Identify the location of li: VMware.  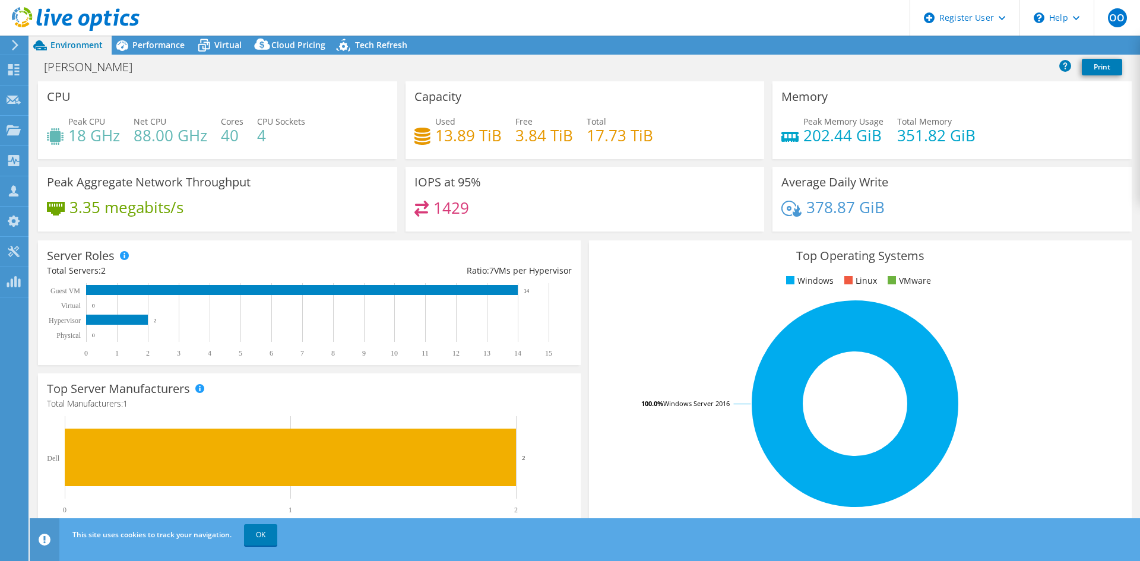
(908, 281).